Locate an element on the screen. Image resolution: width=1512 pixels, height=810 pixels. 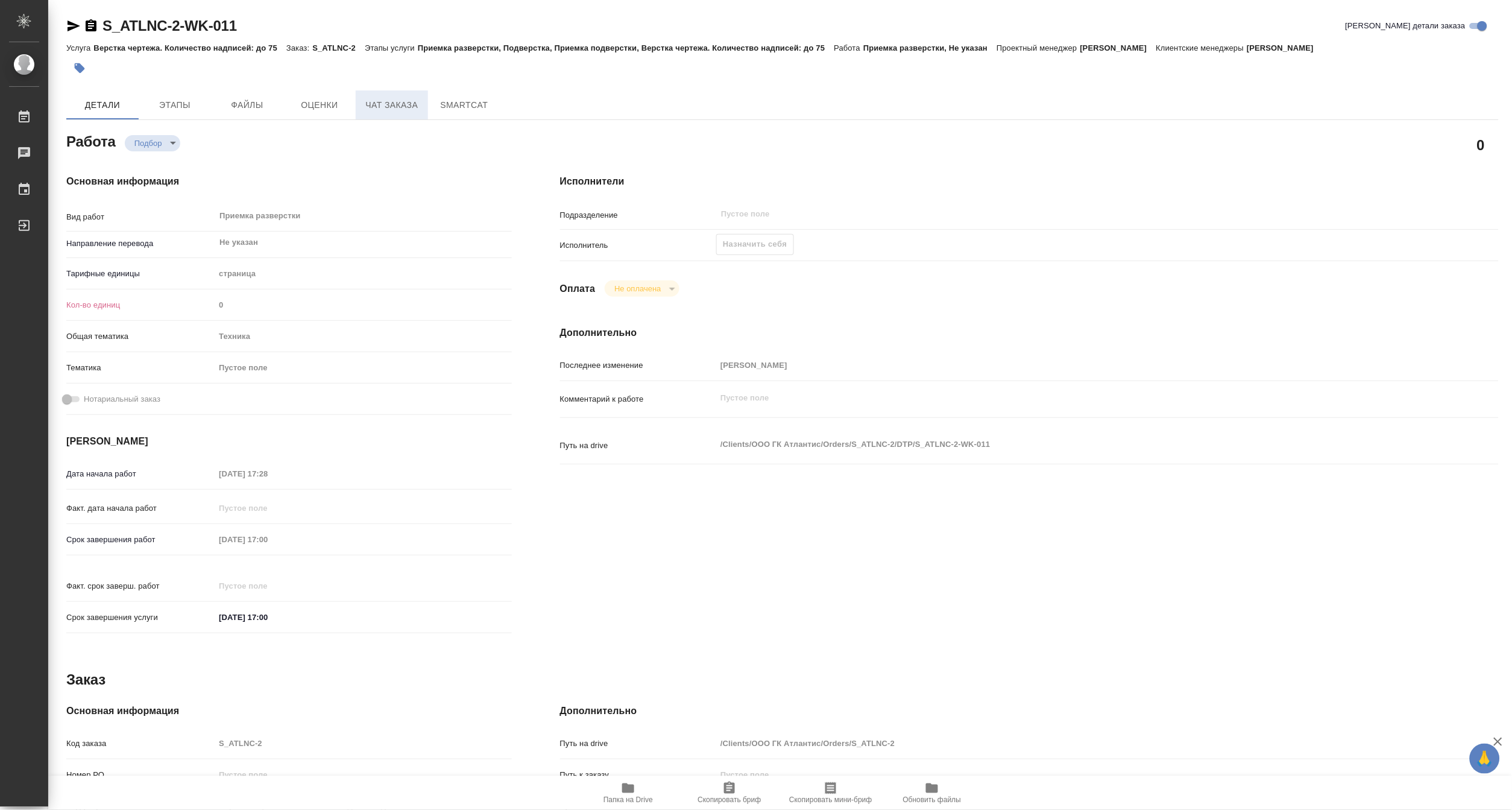
span: Папка на Drive is located at coordinates (628, 799).